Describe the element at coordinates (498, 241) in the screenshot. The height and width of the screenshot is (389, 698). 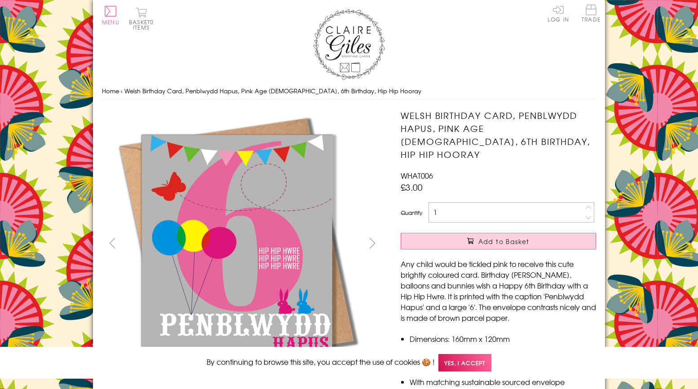
I see `button: Add to Basket` at that location.